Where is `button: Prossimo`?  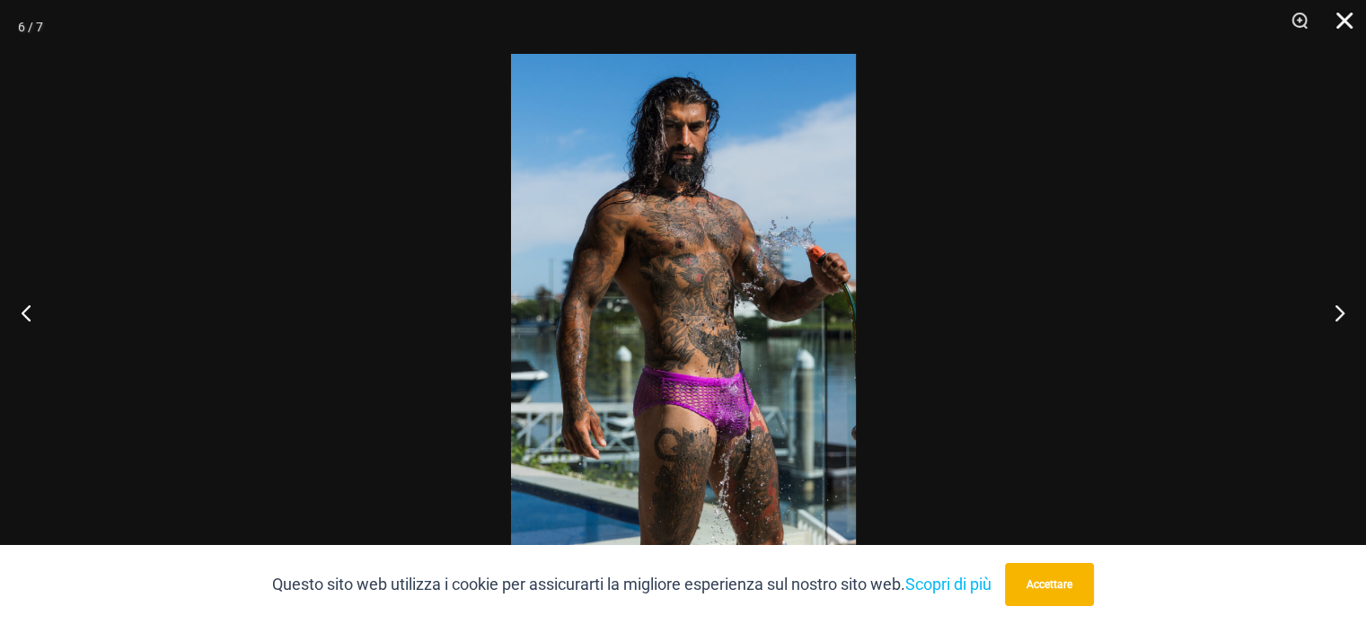
button: Prossimo is located at coordinates (1332, 313).